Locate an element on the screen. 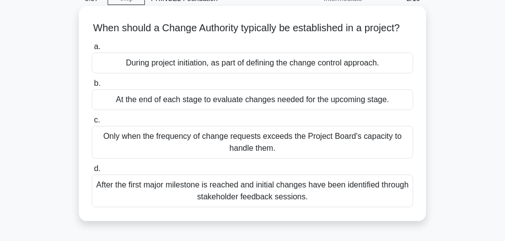  h5: When should a Change Authority typically be established in a project? is located at coordinates (253, 28).